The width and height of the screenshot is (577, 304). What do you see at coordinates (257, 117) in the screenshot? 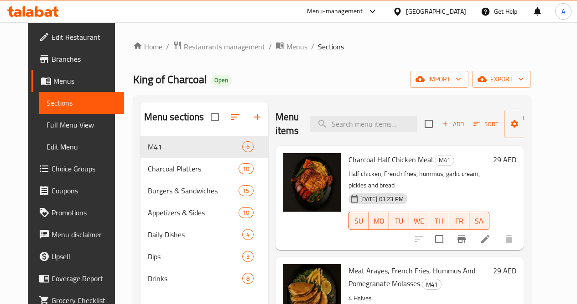
I see `button: Add section` at bounding box center [257, 117].